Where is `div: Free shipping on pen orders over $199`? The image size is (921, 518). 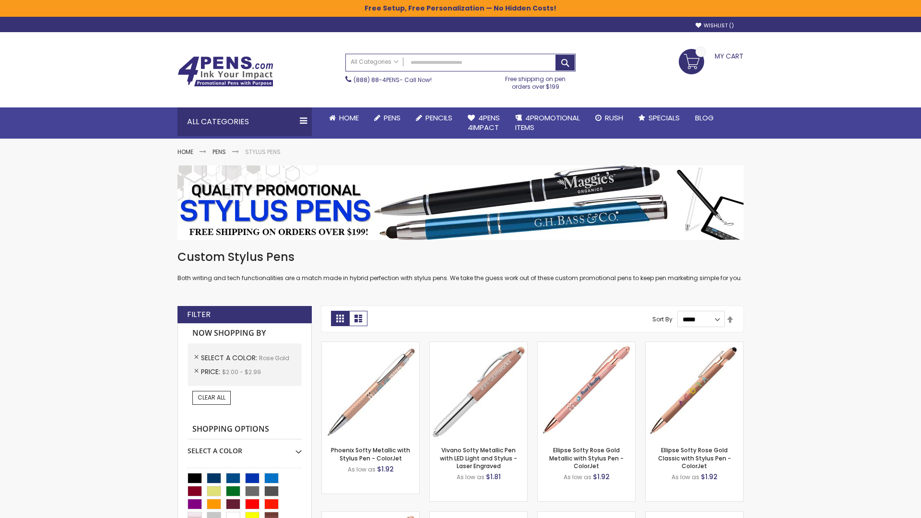 div: Free shipping on pen orders over $199 is located at coordinates (536, 81).